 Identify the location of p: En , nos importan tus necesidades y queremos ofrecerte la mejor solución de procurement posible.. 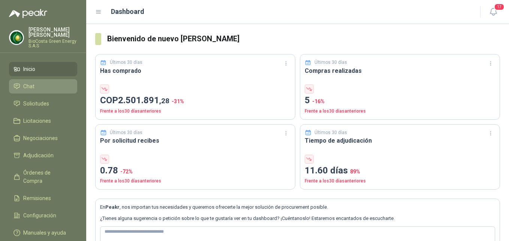
(298, 207).